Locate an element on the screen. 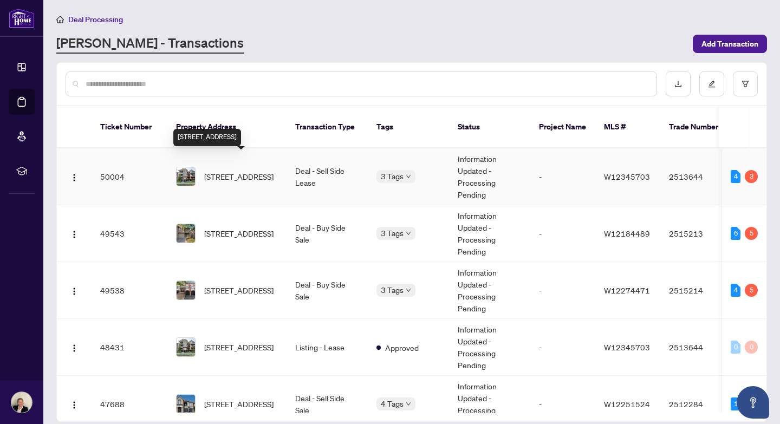 This screenshot has width=780, height=424. span: W12274471 is located at coordinates (626, 290).